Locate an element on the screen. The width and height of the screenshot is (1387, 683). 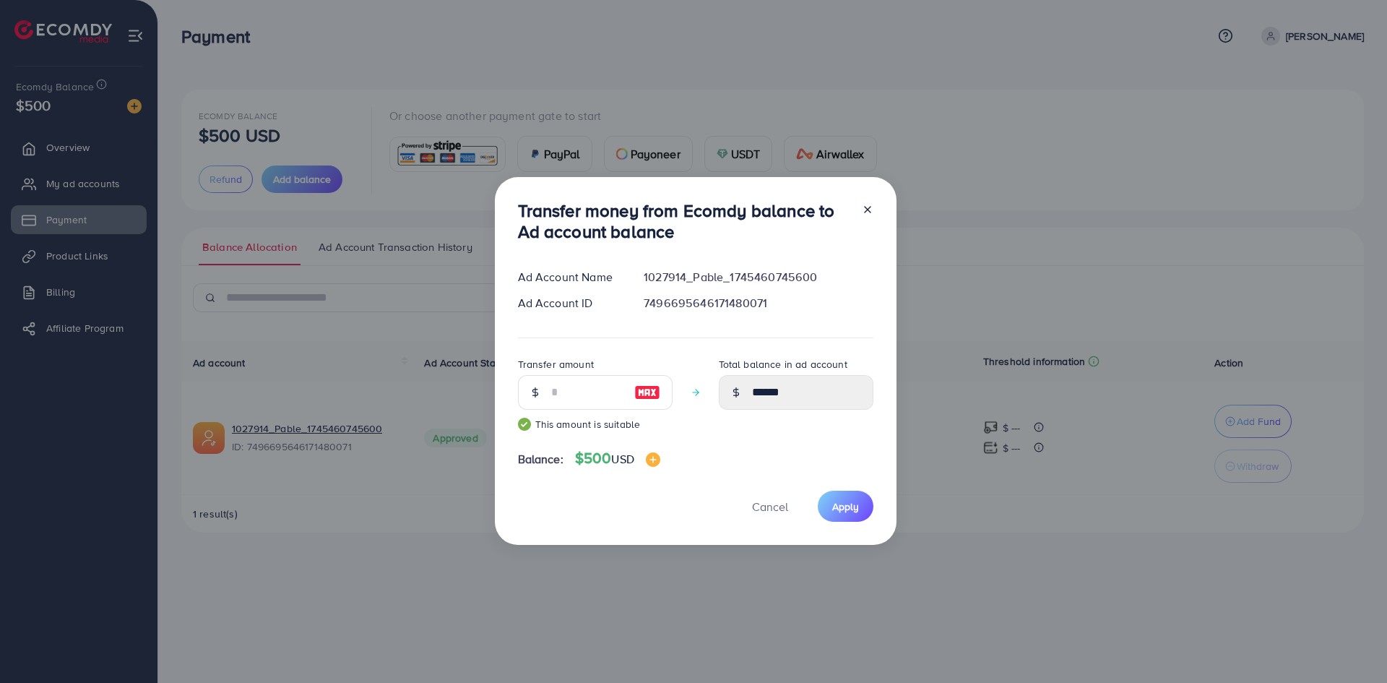
small: This amount is suitable is located at coordinates (595, 424).